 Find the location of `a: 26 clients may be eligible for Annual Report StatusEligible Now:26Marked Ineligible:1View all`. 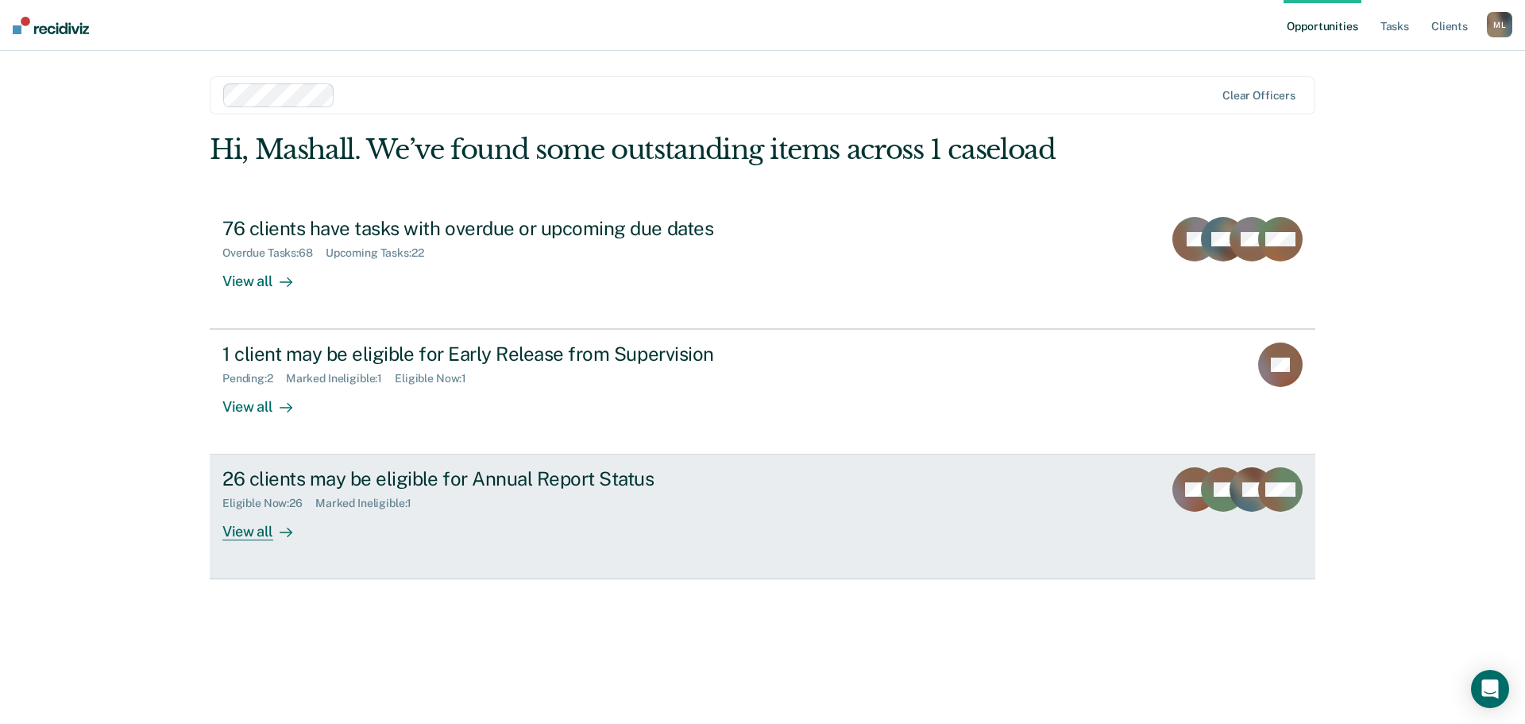

a: 26 clients may be eligible for Annual Report StatusEligible Now:26Marked Ineligible:1View all is located at coordinates (763, 516).